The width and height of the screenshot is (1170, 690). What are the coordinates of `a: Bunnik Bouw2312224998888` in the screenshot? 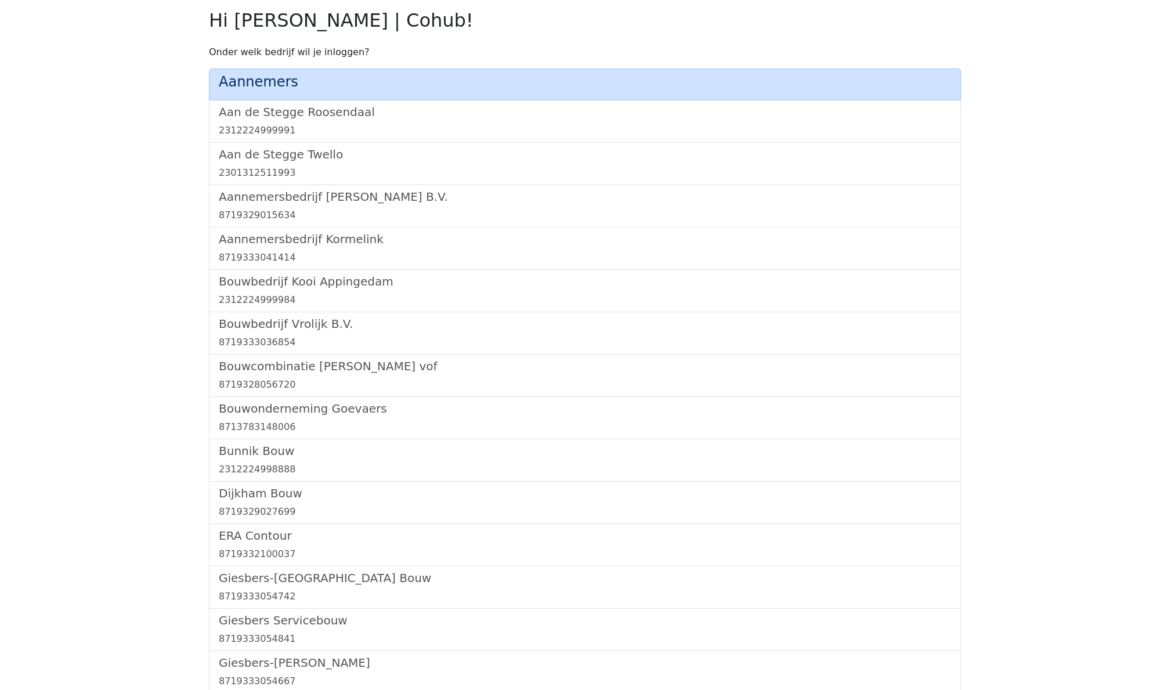 It's located at (585, 460).